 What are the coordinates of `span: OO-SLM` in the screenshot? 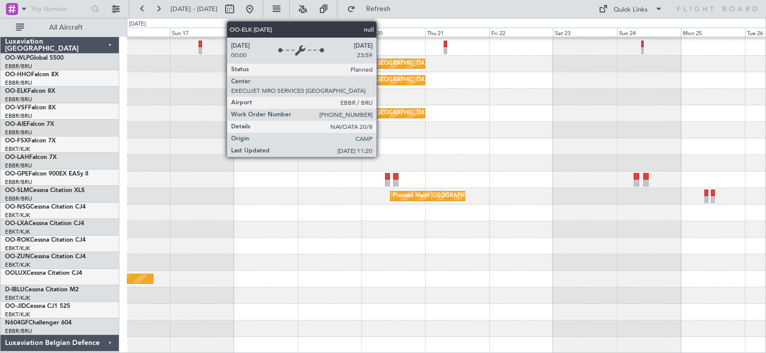 It's located at (17, 191).